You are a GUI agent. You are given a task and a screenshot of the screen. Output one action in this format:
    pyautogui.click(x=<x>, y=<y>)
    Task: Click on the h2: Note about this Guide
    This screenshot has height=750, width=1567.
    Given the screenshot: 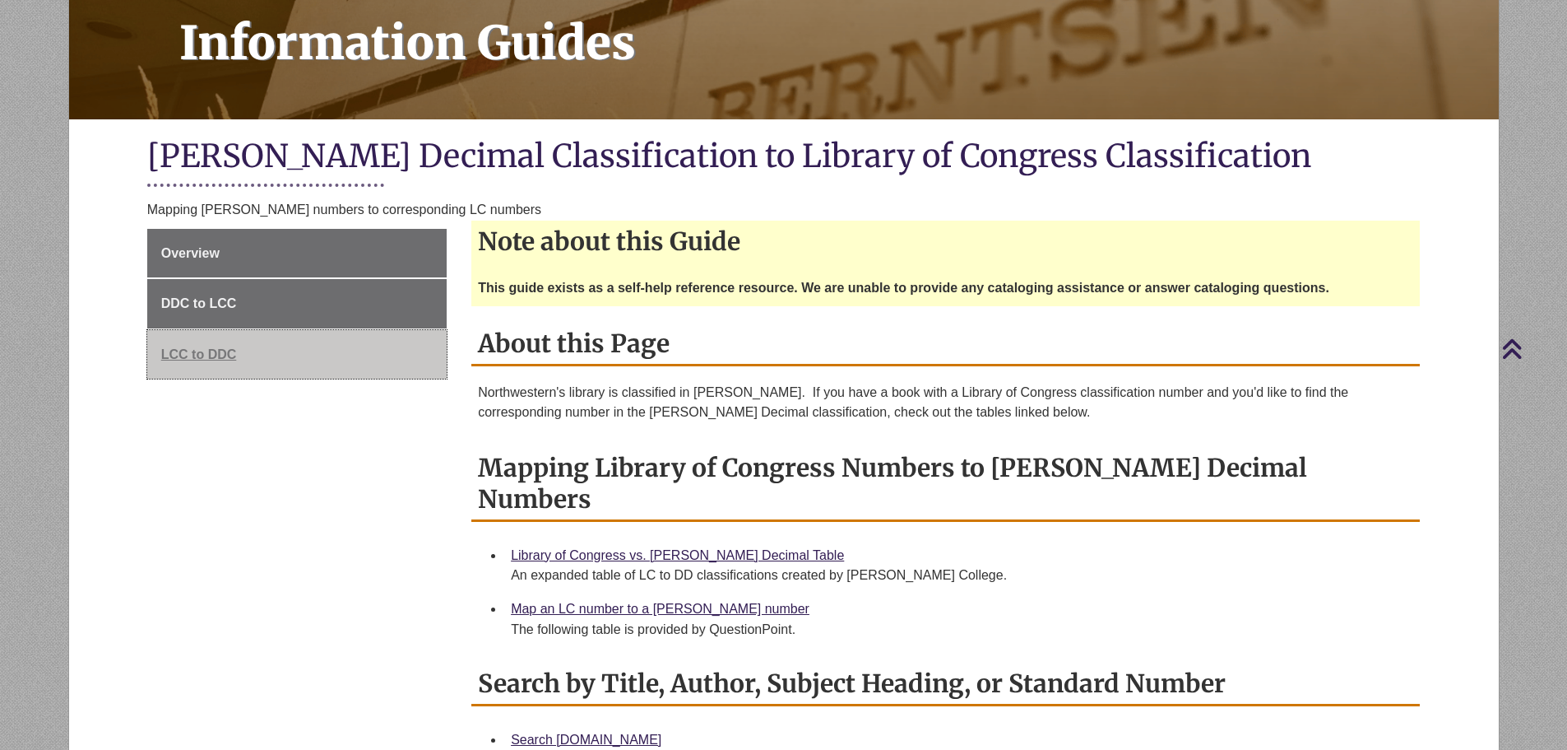 What is the action you would take?
    pyautogui.click(x=945, y=241)
    